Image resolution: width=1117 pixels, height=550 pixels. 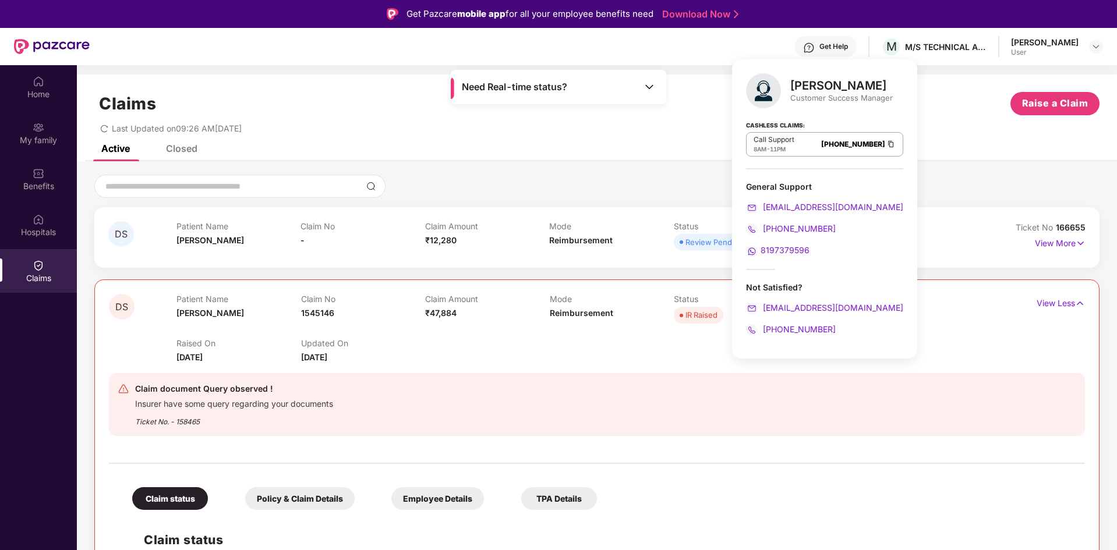 What do you see at coordinates (775, 125) in the screenshot?
I see `strong: Cashless Claims:` at bounding box center [775, 125].